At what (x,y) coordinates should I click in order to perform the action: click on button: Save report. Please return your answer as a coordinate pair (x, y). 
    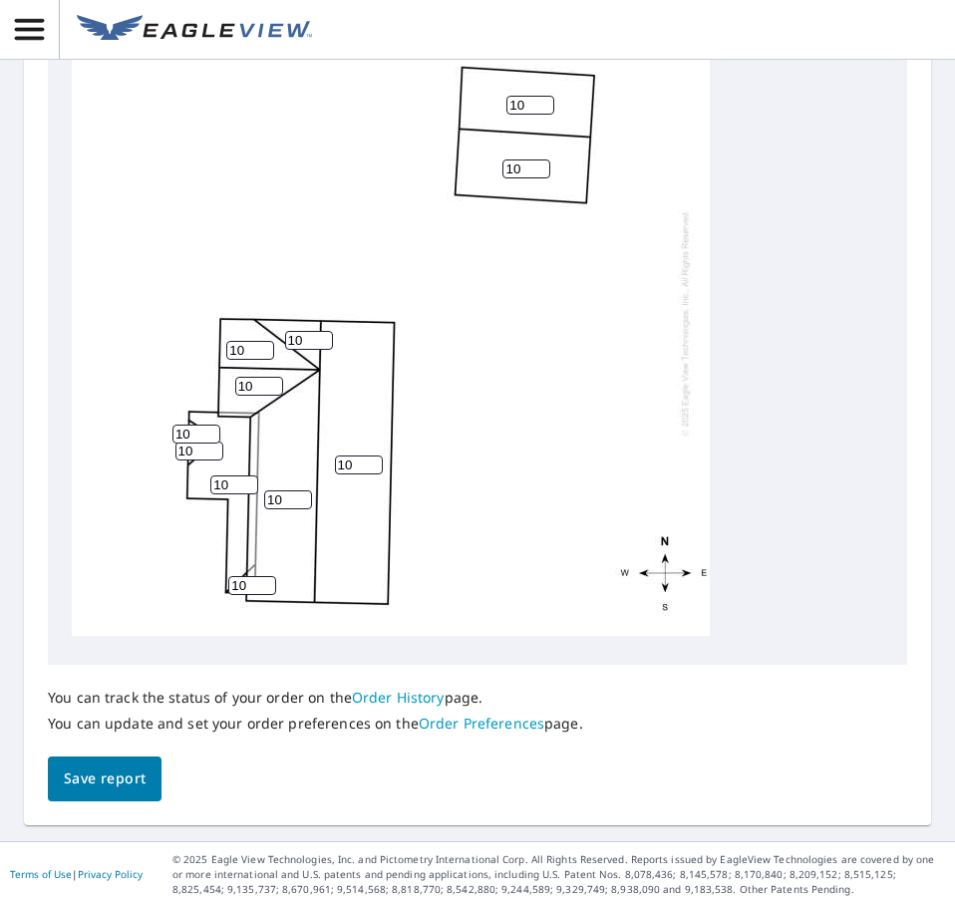
    Looking at the image, I should click on (105, 779).